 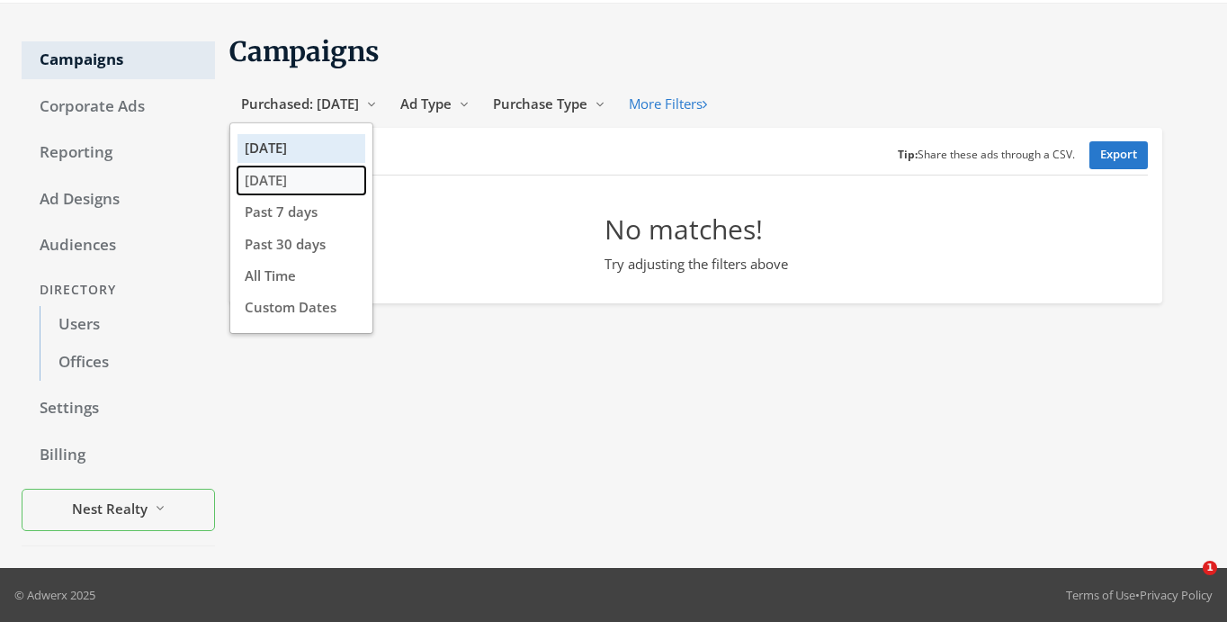 I want to click on span: Ad Type, so click(x=426, y=103).